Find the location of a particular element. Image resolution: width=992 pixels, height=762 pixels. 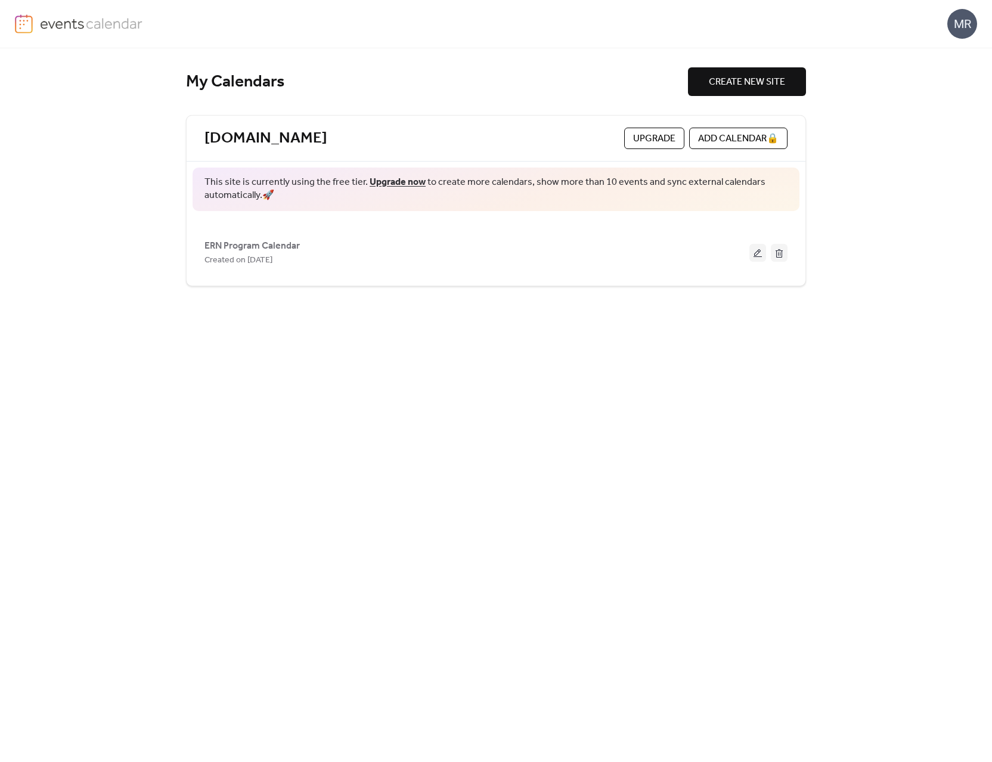

span: Upgrade is located at coordinates (654, 139).